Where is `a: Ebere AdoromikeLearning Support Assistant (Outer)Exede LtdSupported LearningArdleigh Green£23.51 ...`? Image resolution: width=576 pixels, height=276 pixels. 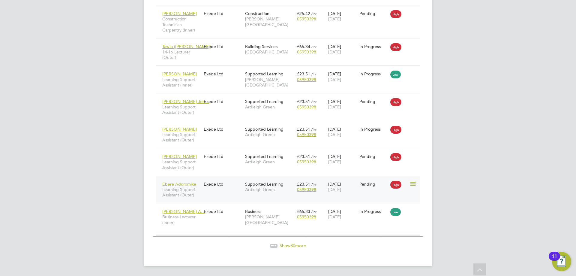
a: Ebere AdoromikeLearning Support Assistant (Outer)Exede LtdSupported LearningArdleigh Green£23.51 ... is located at coordinates (291, 180).